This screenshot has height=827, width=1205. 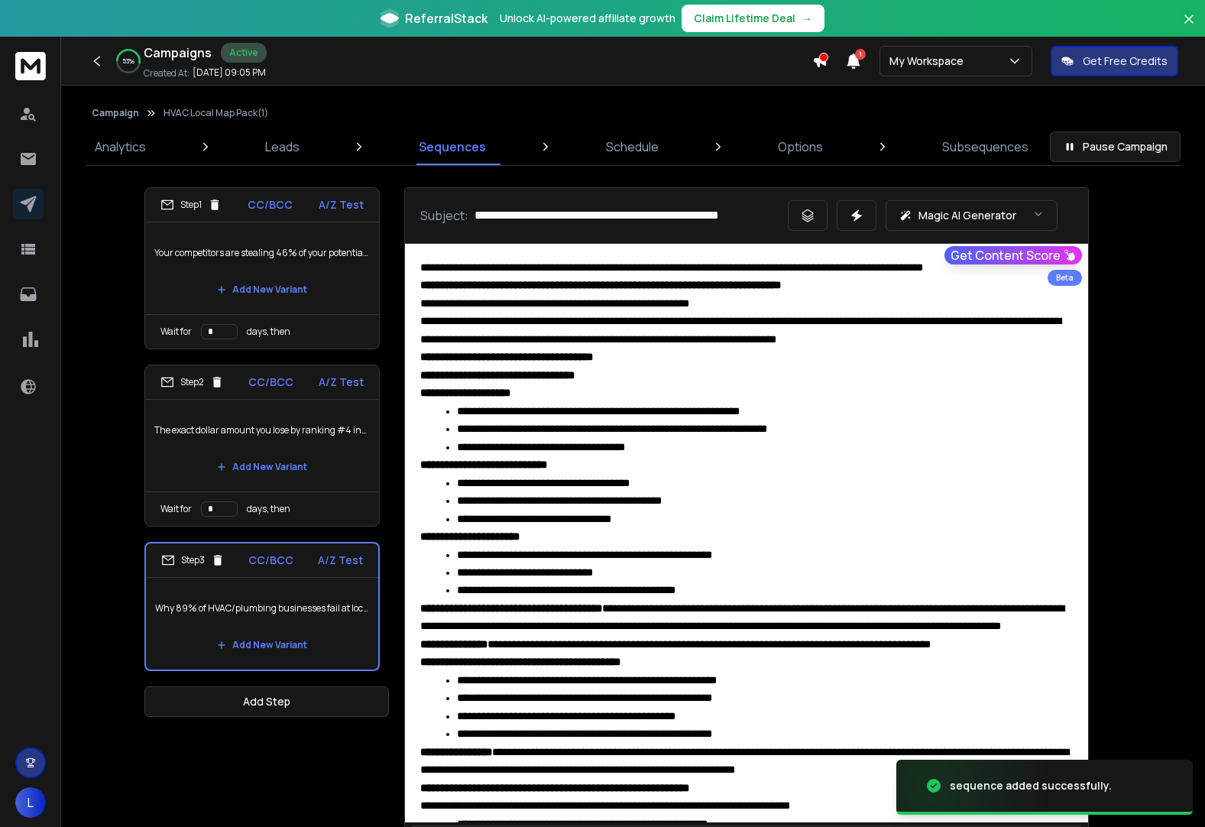 What do you see at coordinates (1125, 61) in the screenshot?
I see `p: Get Free Credits` at bounding box center [1125, 61].